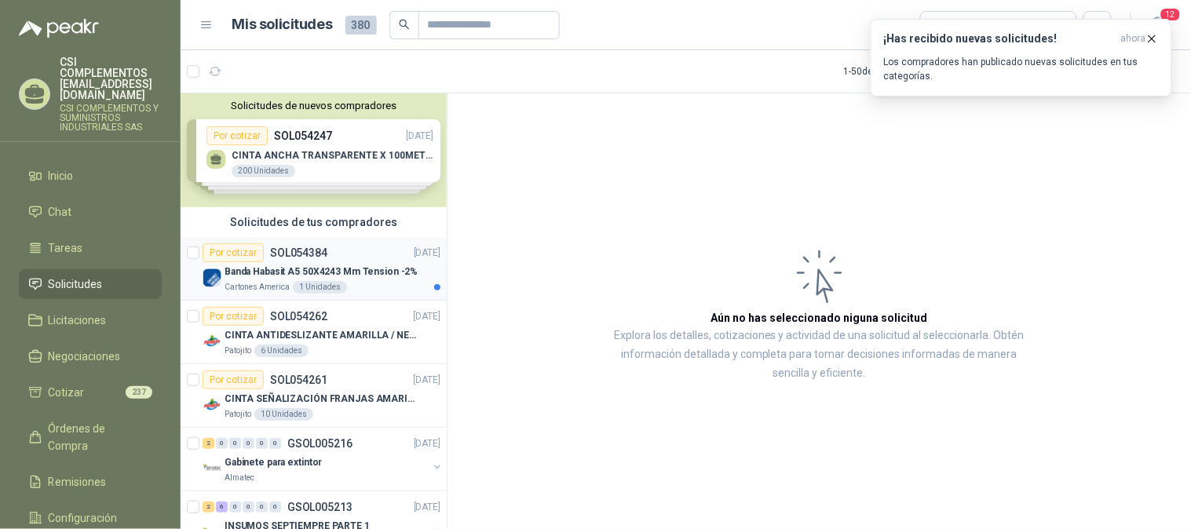  What do you see at coordinates (819, 355) in the screenshot?
I see `p: Explora los detalles, cotizaciones y actividad de una solicitud al seleccionarla. Obtén informaci...` at bounding box center [819, 355].